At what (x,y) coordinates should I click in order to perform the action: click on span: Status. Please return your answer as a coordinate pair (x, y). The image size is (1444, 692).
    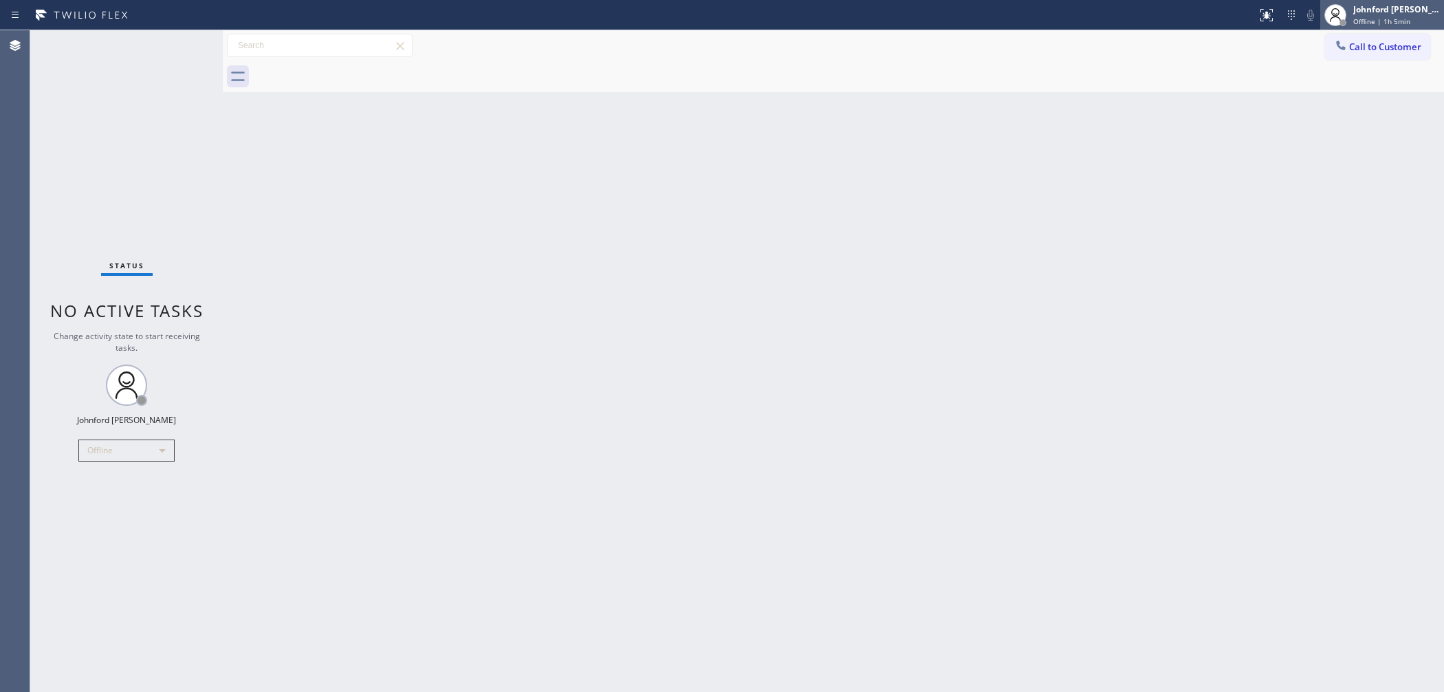
    Looking at the image, I should click on (127, 265).